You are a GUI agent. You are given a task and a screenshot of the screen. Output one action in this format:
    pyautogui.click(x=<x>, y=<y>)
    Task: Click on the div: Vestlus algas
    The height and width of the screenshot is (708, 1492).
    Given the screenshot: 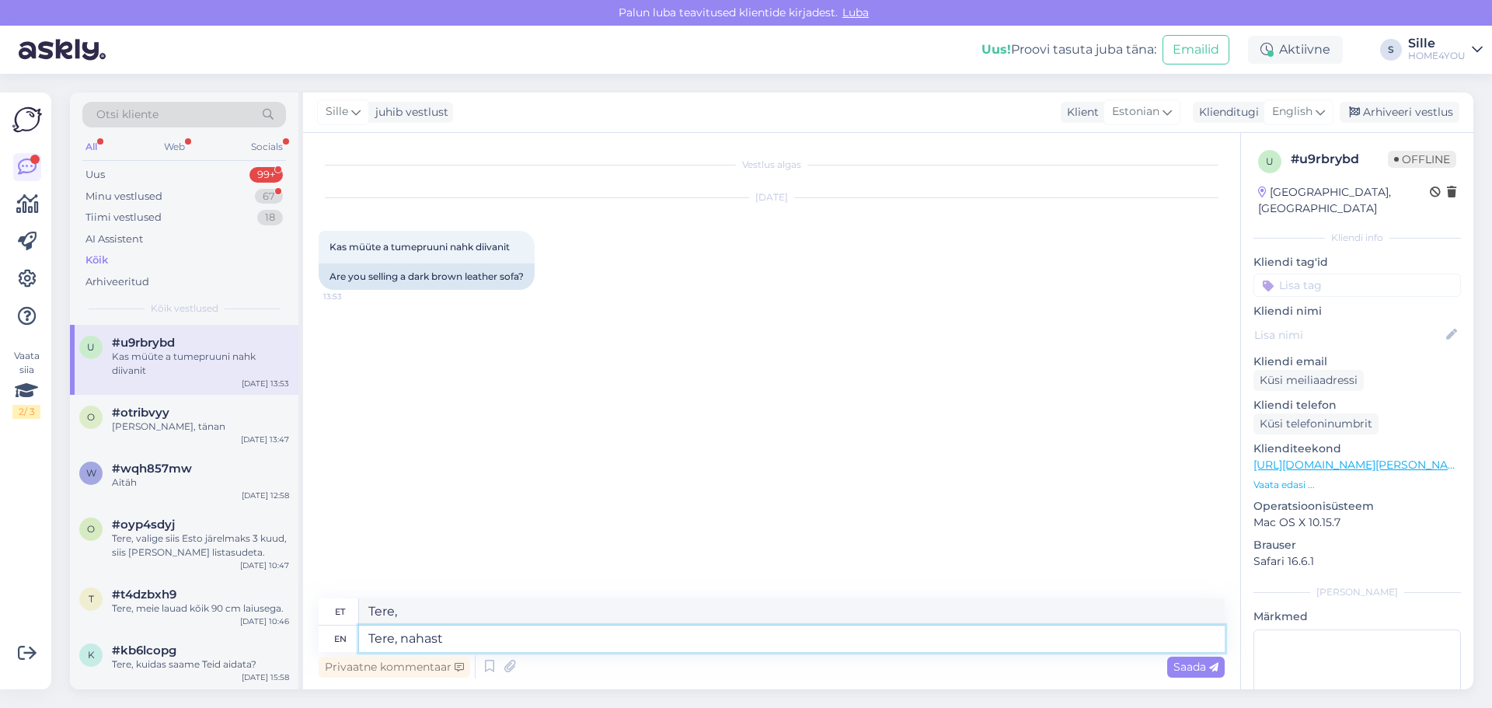 What is the action you would take?
    pyautogui.click(x=772, y=165)
    